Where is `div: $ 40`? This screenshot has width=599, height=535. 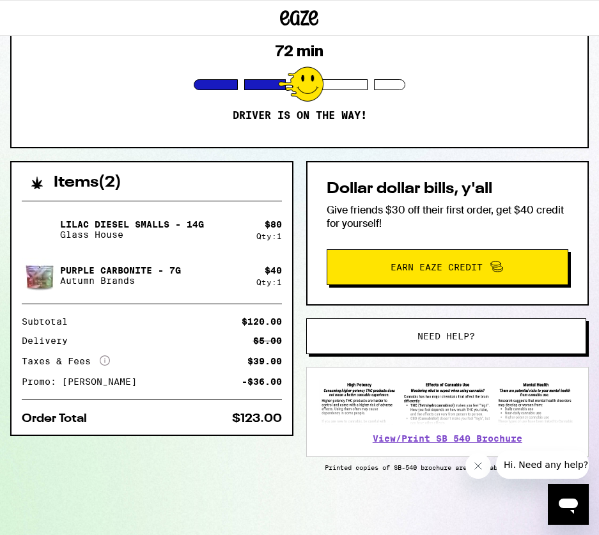
div: $ 40 is located at coordinates (273, 270).